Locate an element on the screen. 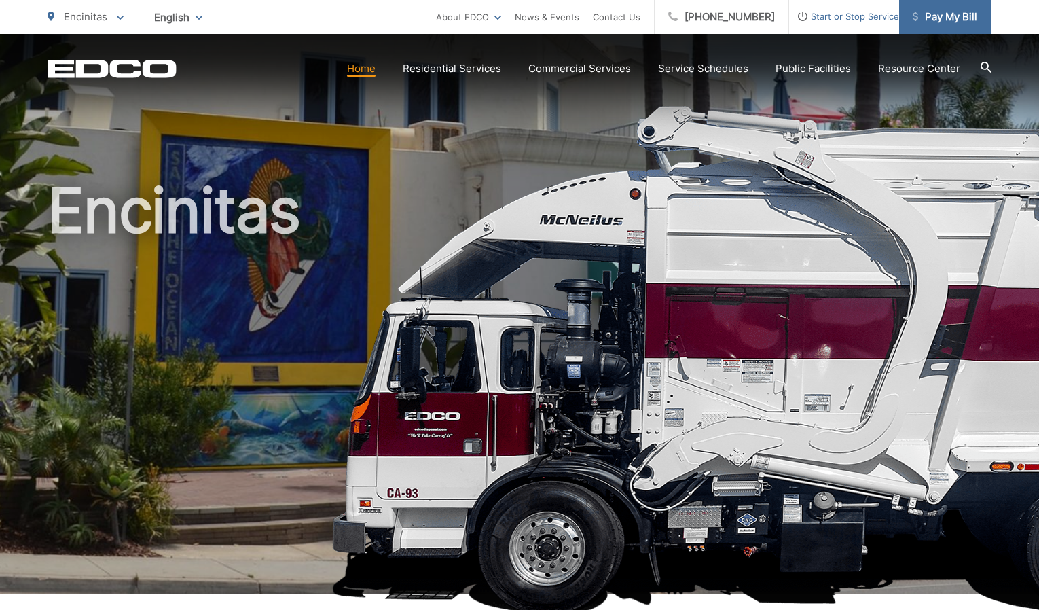  a: Resource Center is located at coordinates (919, 69).